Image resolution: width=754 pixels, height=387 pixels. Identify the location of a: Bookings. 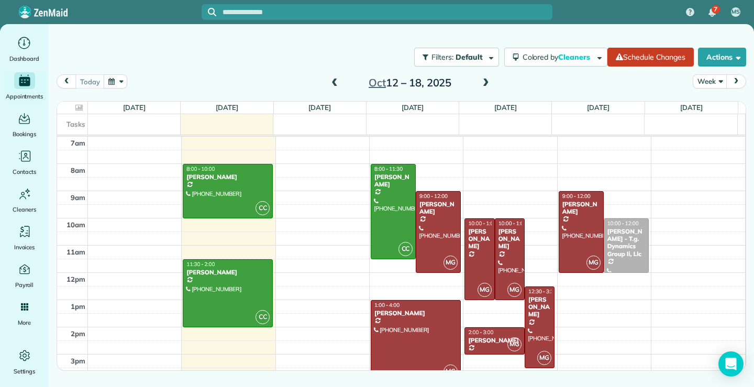
(24, 125).